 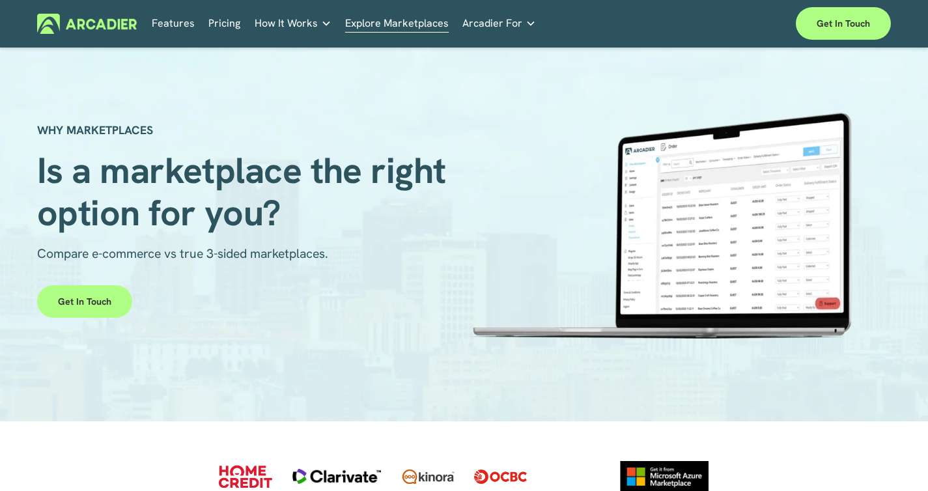 I want to click on a: Explore Marketplaces, so click(x=396, y=23).